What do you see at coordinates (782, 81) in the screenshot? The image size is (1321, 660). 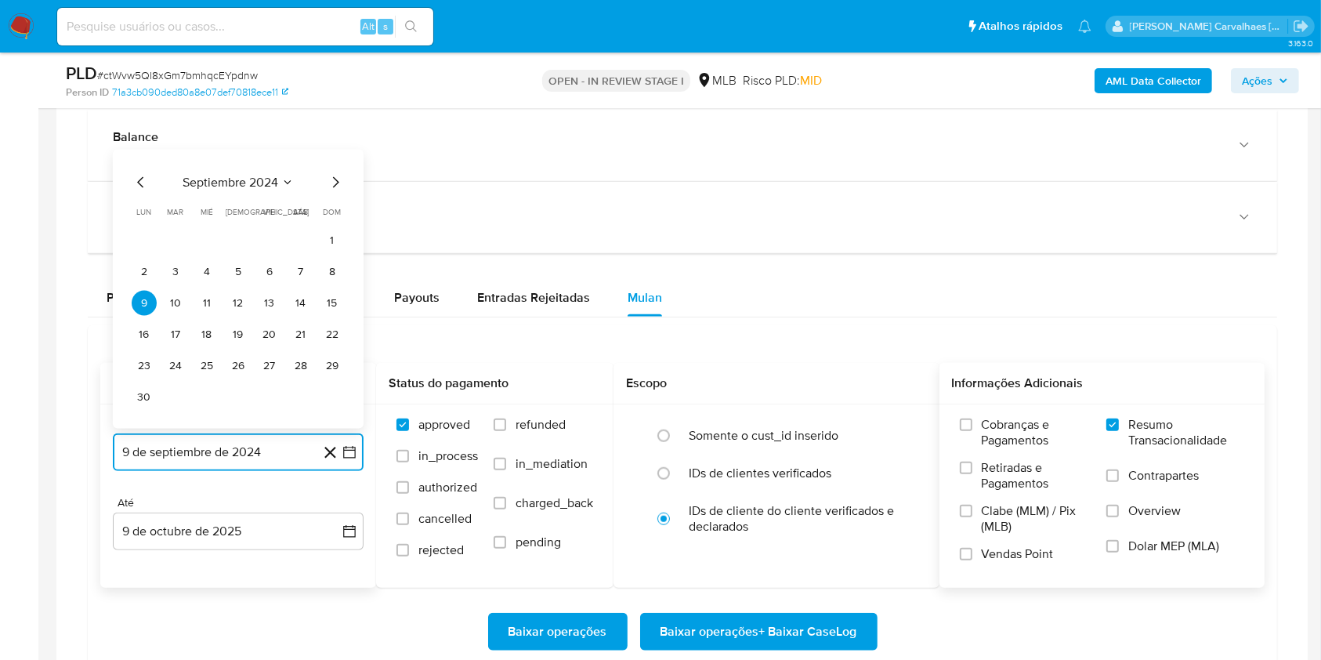 I see `span: Risco PLD:` at bounding box center [782, 81].